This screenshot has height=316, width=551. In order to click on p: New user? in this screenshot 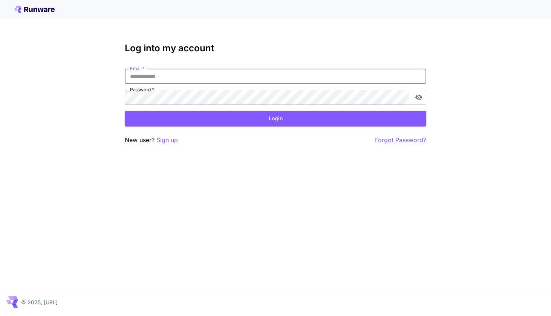, I will do `click(151, 140)`.